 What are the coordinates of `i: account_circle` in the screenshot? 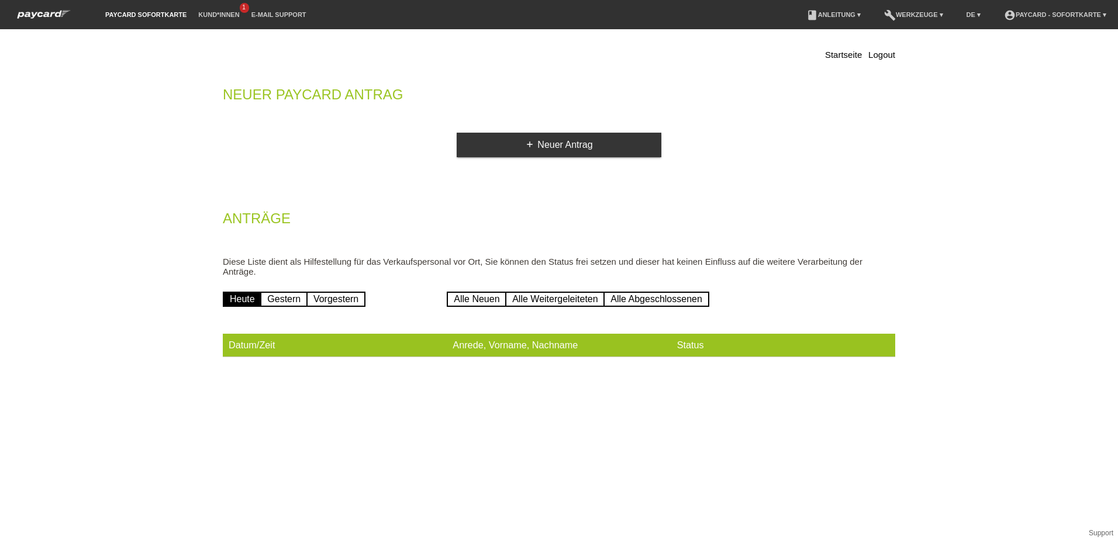 It's located at (1010, 15).